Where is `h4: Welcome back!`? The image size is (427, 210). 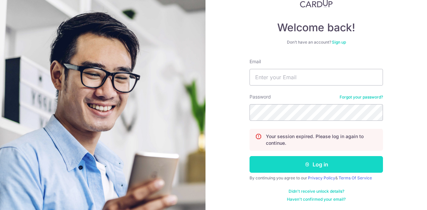
h4: Welcome back! is located at coordinates (316, 28).